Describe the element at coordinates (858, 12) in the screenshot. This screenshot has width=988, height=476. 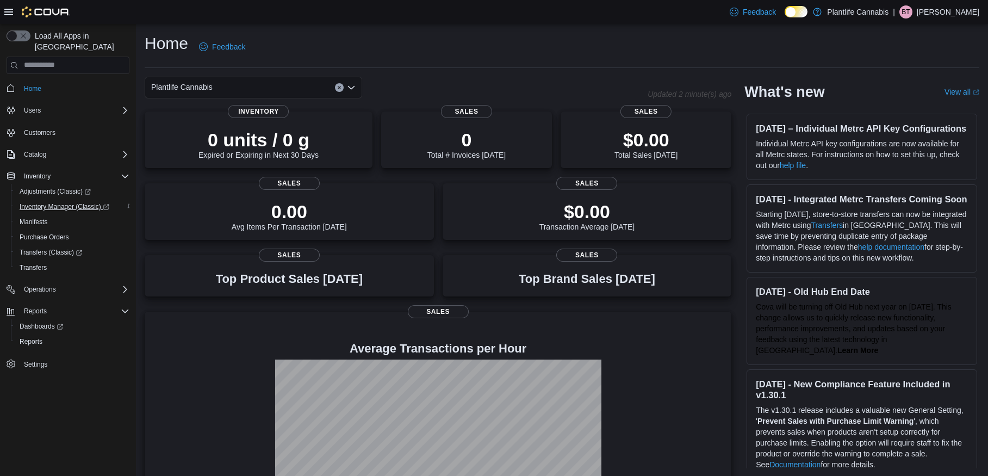
I see `p: Plantlife Cannabis` at that location.